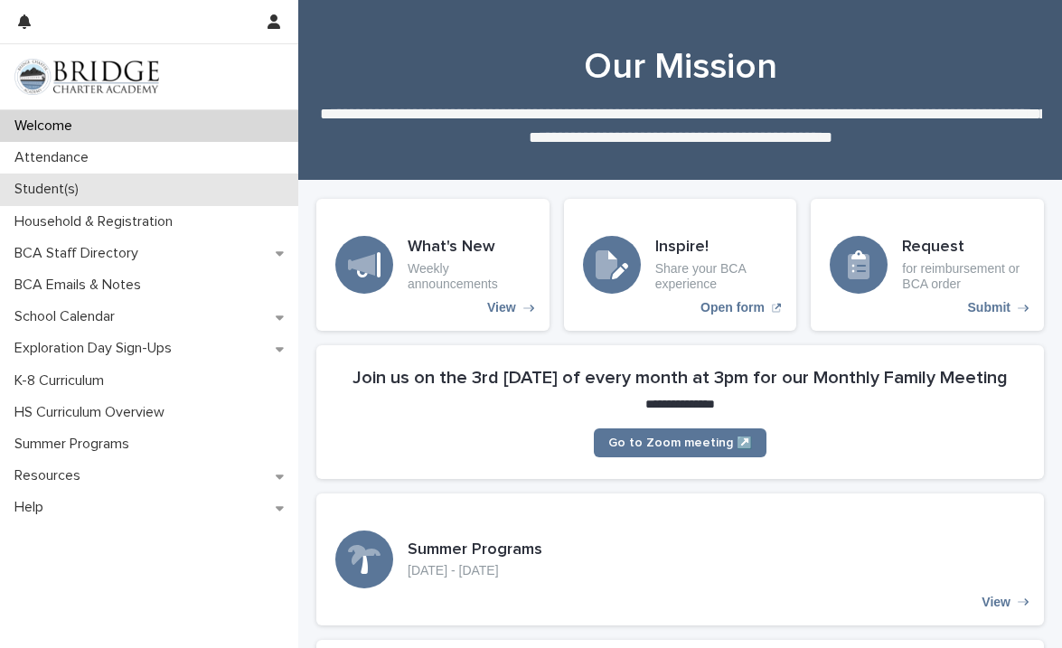 The image size is (1062, 648). I want to click on p: Welcome, so click(47, 126).